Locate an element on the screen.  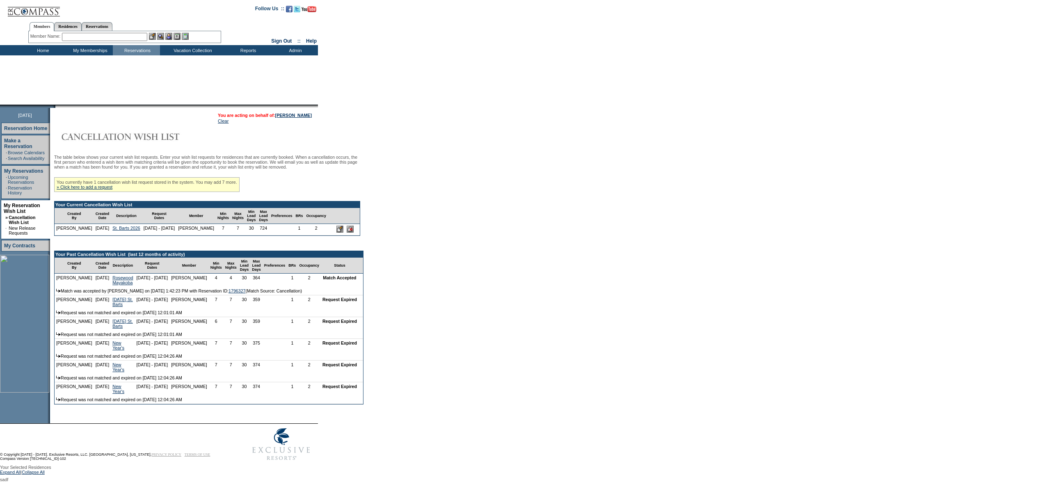
td: 374 is located at coordinates (256, 367).